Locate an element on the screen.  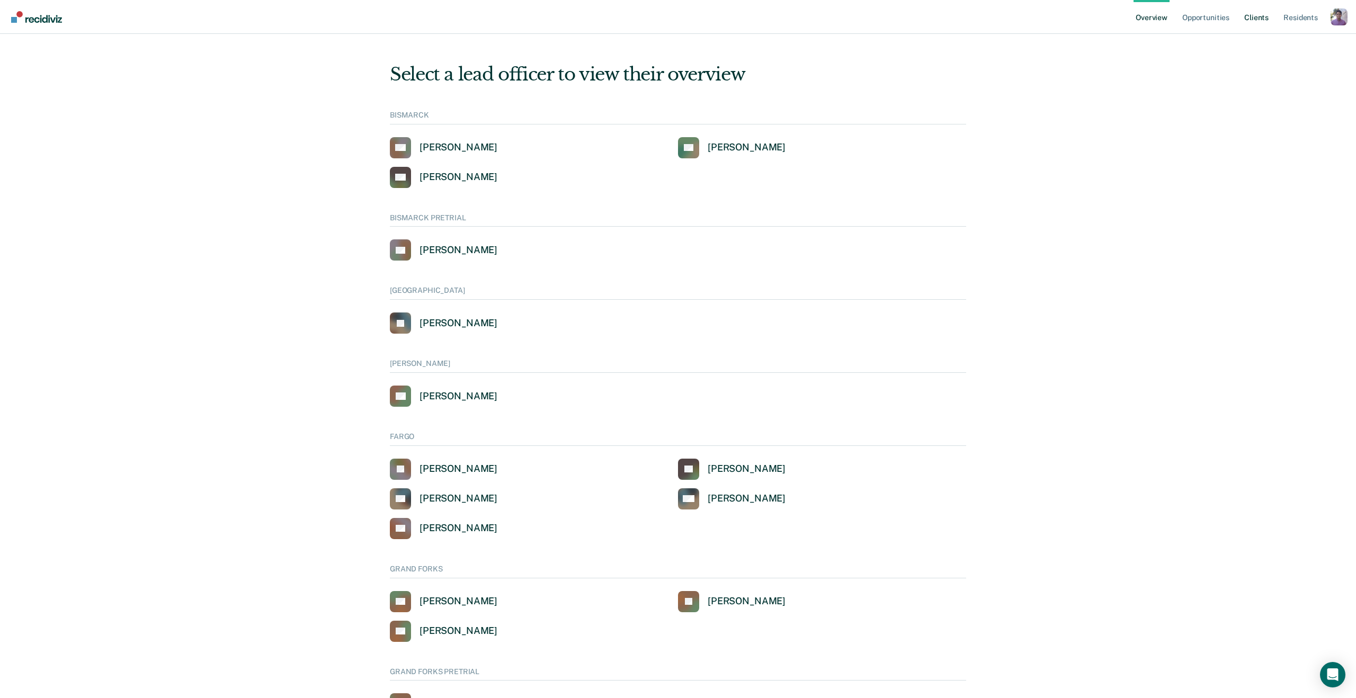
div: BISMARCK PRETRIAL is located at coordinates (678, 220).